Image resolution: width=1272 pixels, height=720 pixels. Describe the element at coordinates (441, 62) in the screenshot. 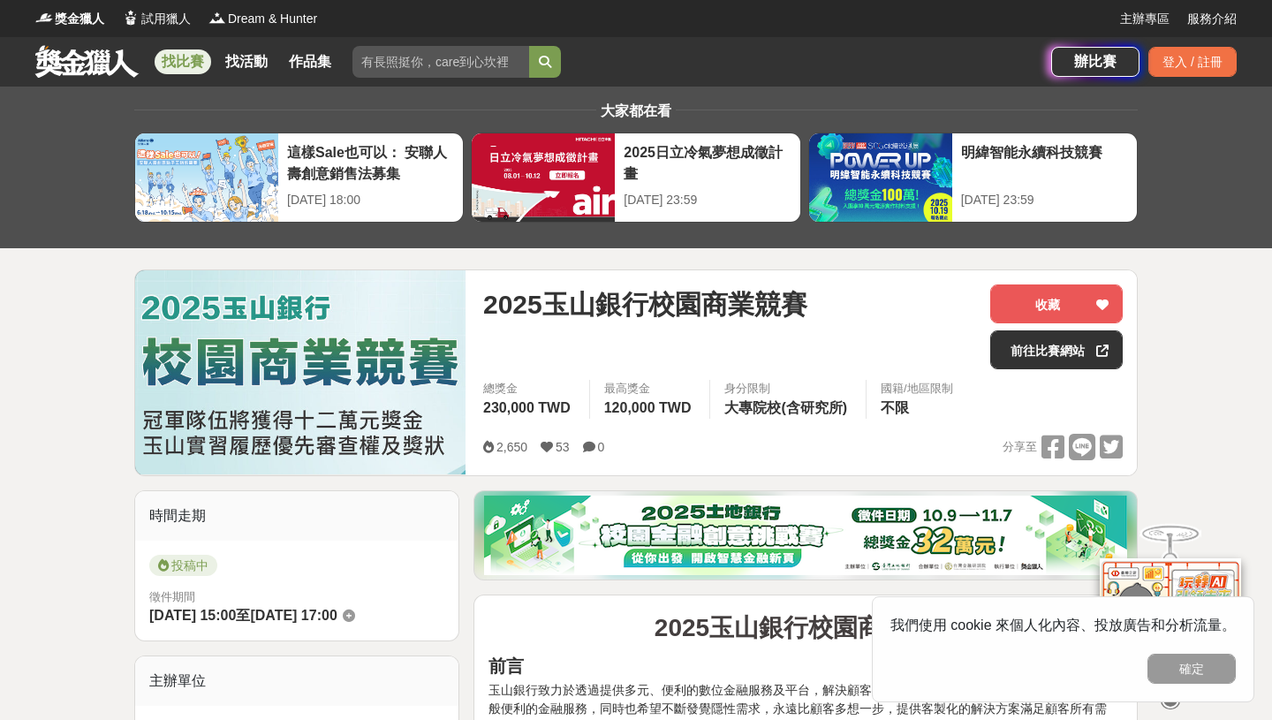

I see `input: 有長照挺你，care到心坎裡！青春出手，拍出照顧 影音徵件活動` at that location.